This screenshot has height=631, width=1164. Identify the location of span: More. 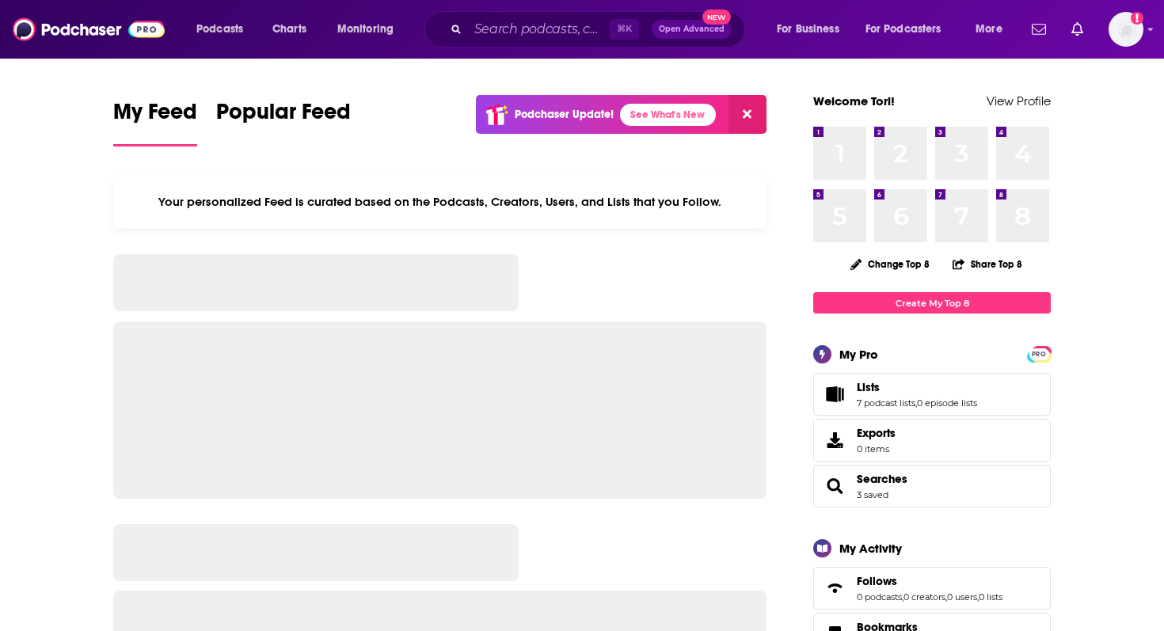
(989, 29).